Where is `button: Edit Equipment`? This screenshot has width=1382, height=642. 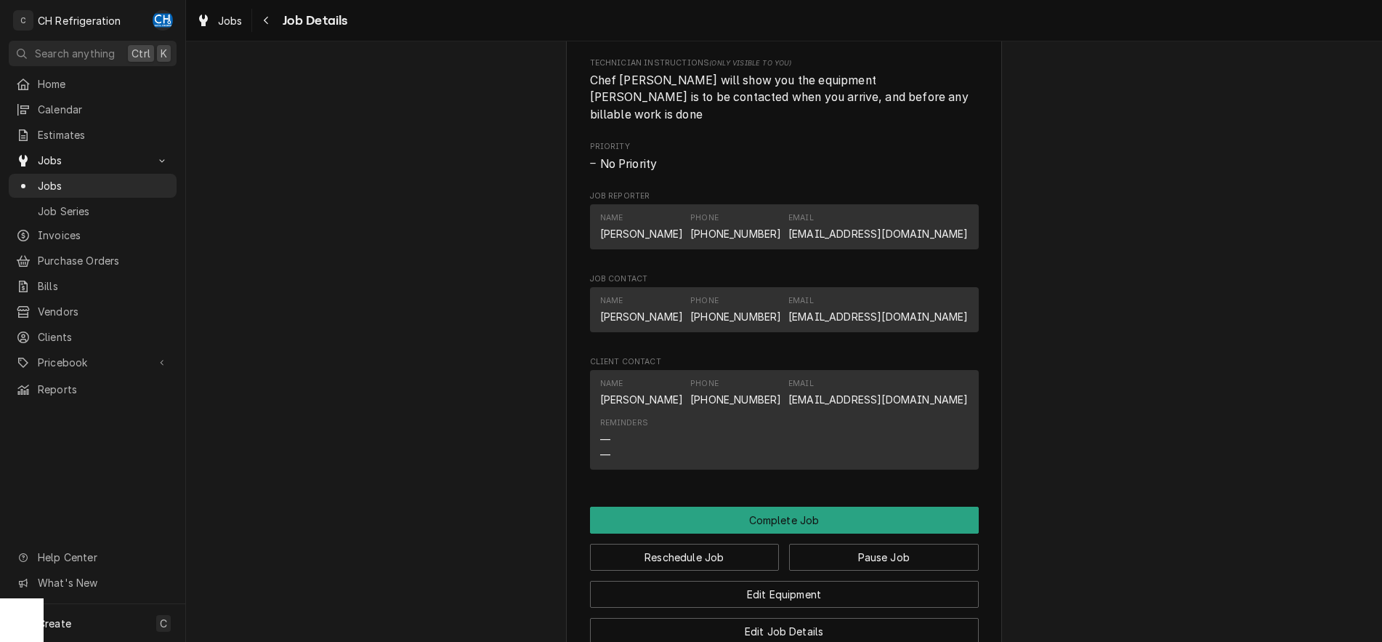
button: Edit Equipment is located at coordinates (784, 594).